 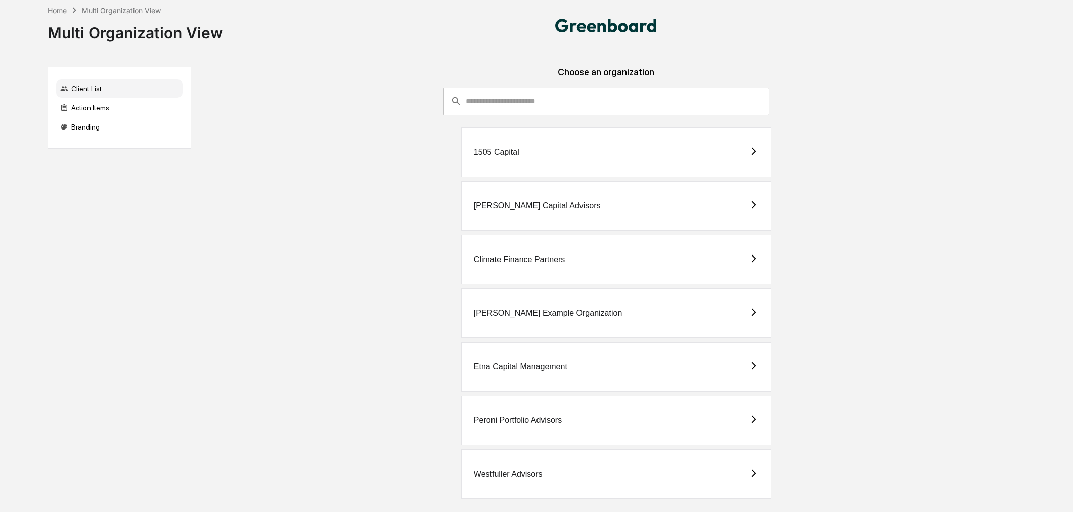 I want to click on img: Dziura Compliance Consulting, LLC, so click(x=606, y=25).